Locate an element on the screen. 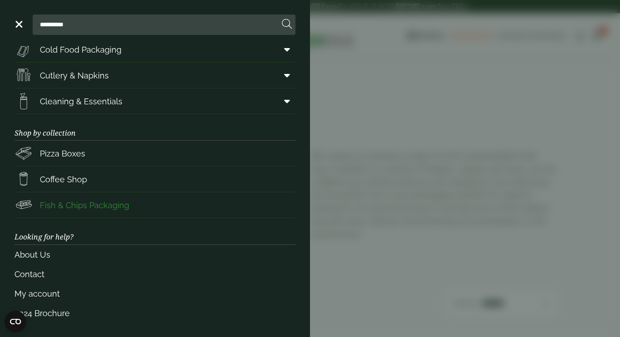 Image resolution: width=620 pixels, height=337 pixels. span: Cutlery & Napkins is located at coordinates (74, 75).